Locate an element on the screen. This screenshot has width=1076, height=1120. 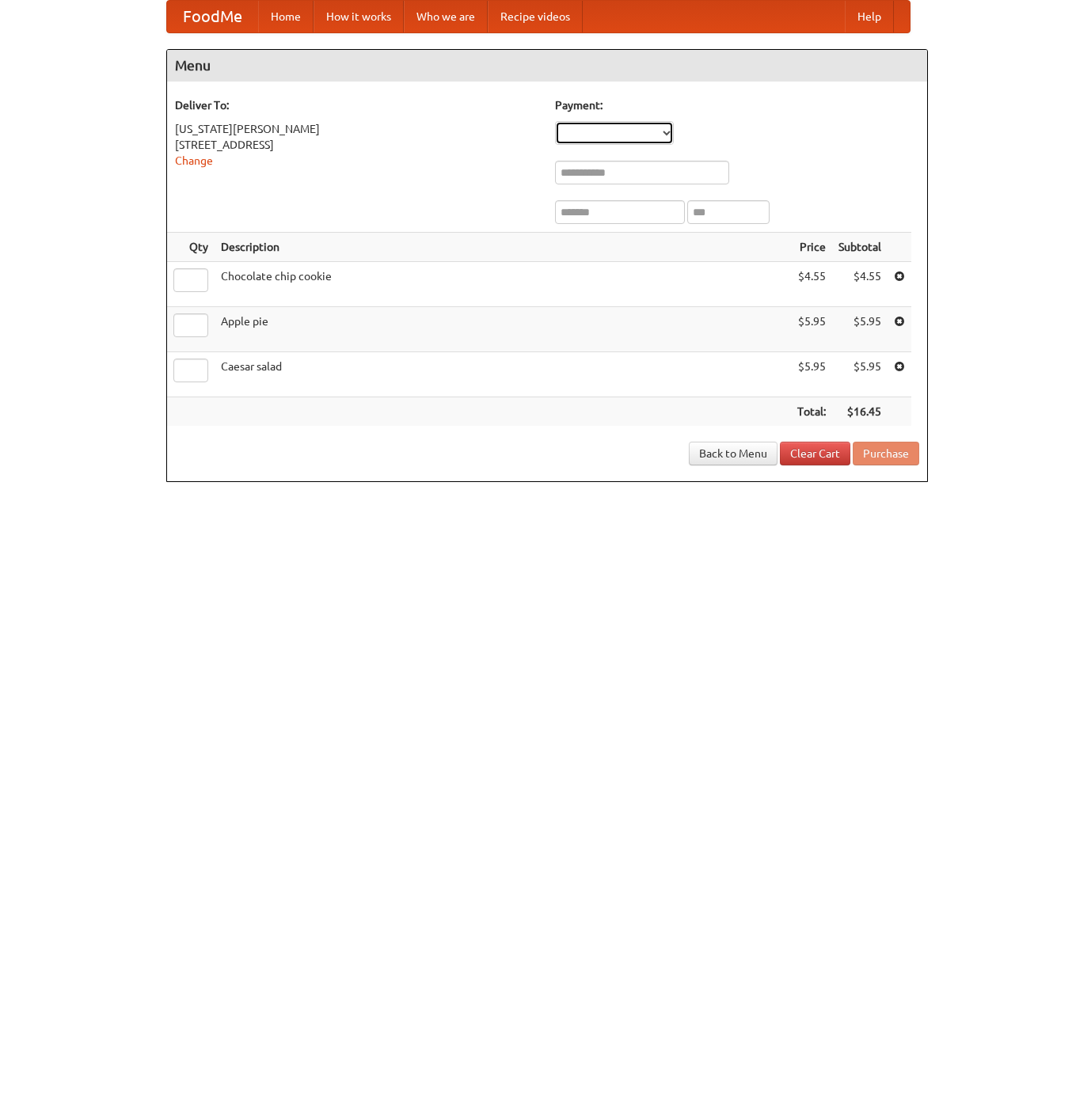
th: Subtotal is located at coordinates (860, 247).